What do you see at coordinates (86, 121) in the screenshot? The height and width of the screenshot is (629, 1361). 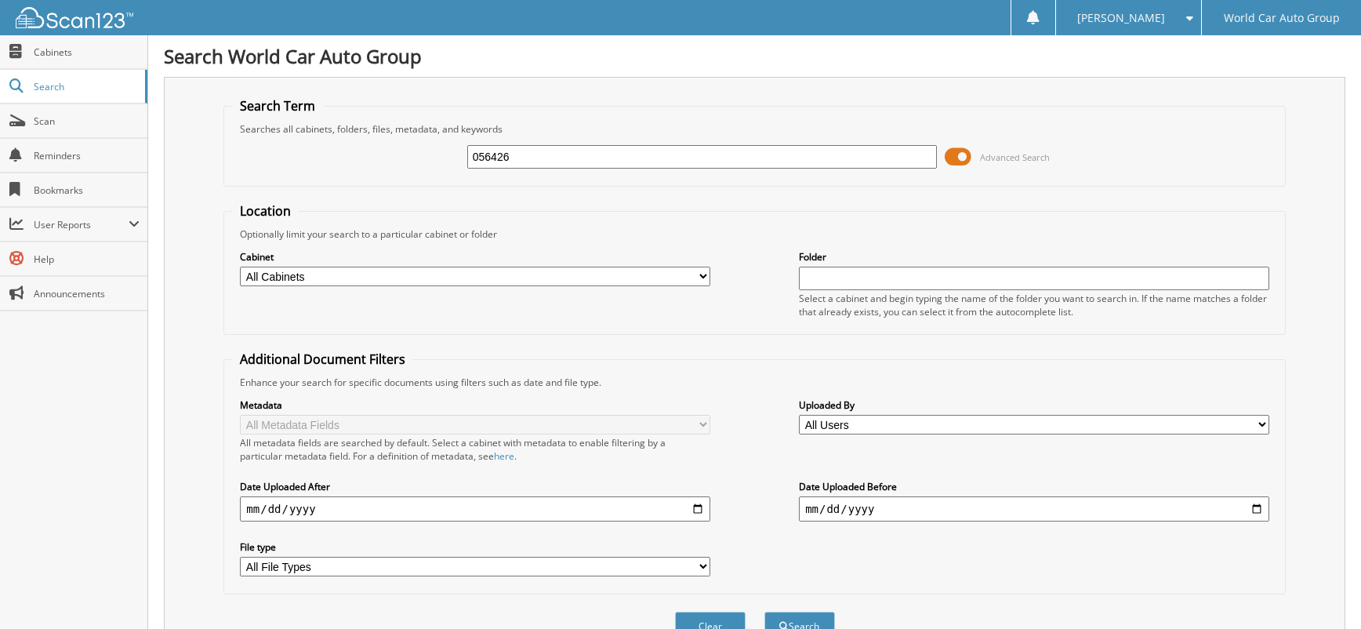 I see `span: Scan` at bounding box center [86, 121].